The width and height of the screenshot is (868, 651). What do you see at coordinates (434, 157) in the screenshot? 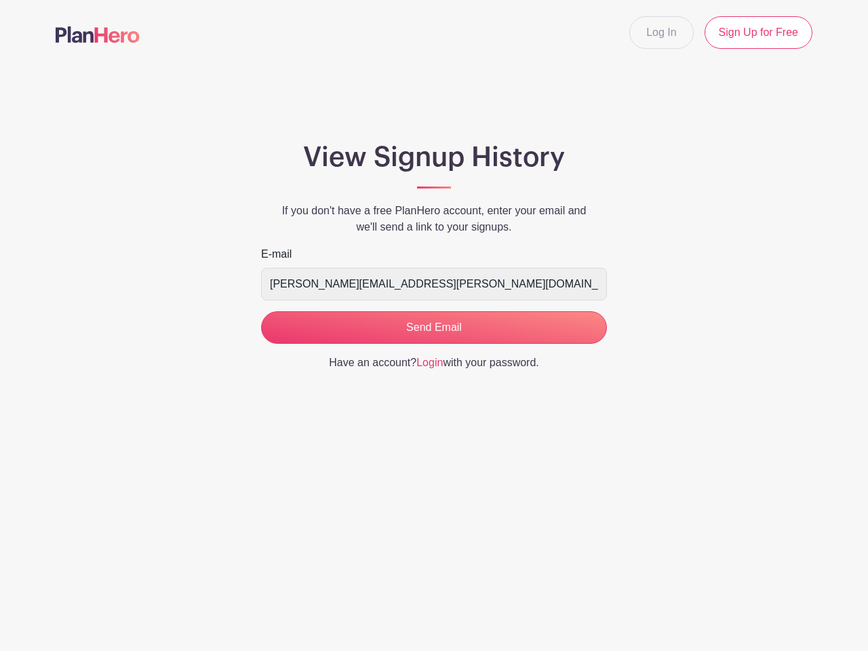
I see `h1: View Signup History` at bounding box center [434, 157].